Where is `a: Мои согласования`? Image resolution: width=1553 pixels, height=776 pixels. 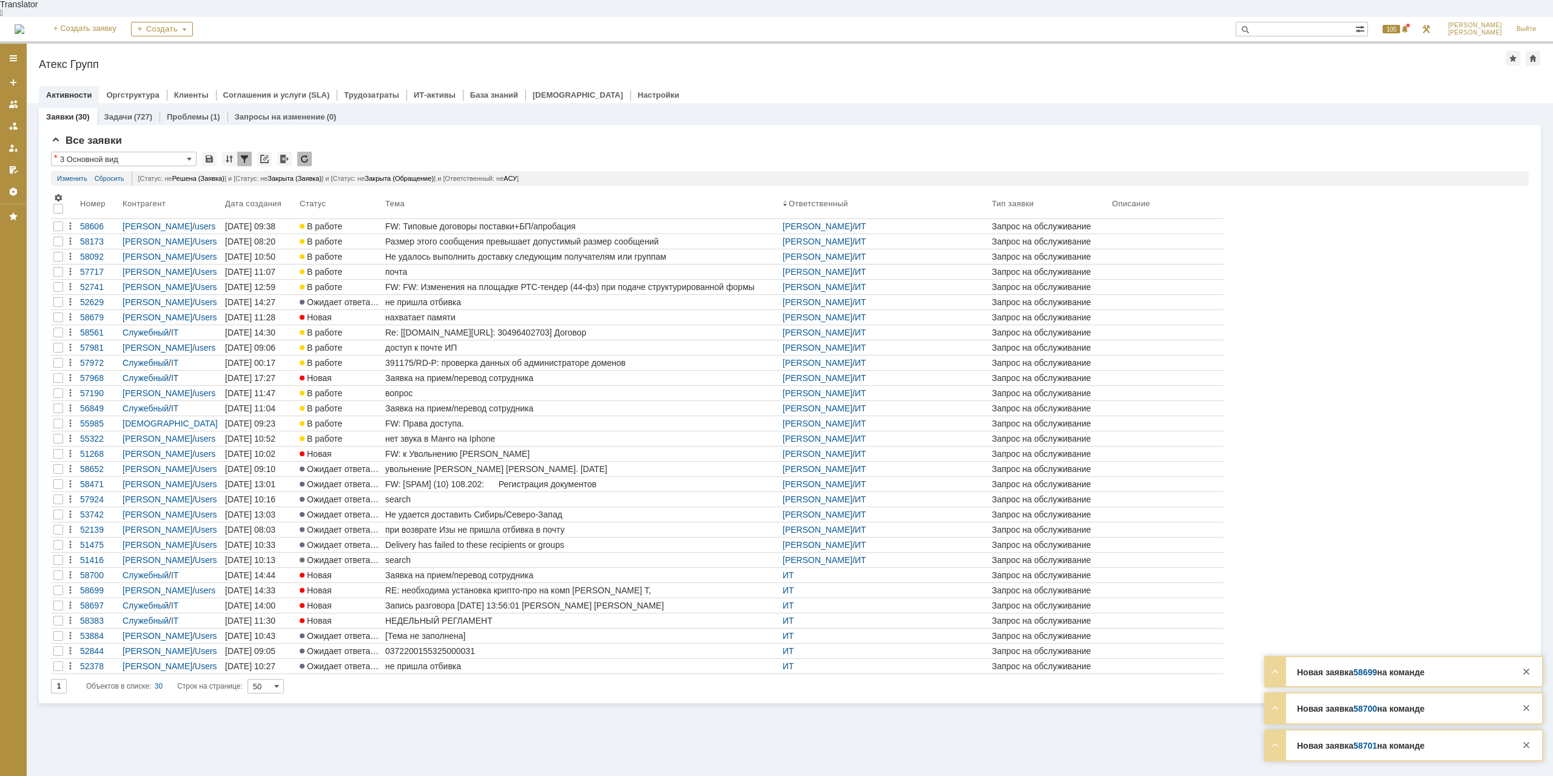 a: Мои согласования is located at coordinates (13, 170).